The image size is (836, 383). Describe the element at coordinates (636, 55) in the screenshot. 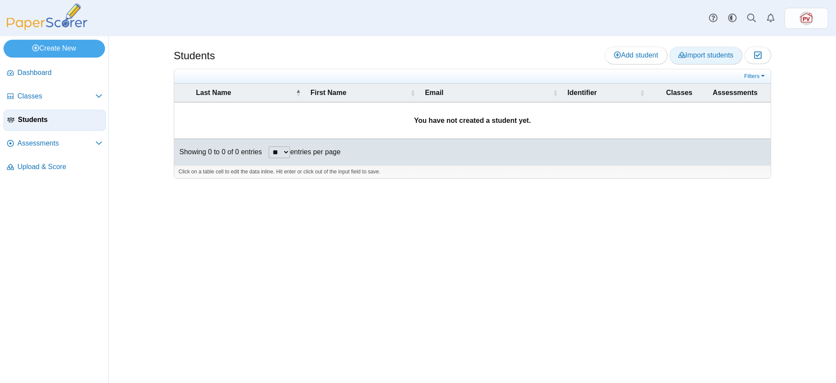

I see `span: Add student` at that location.